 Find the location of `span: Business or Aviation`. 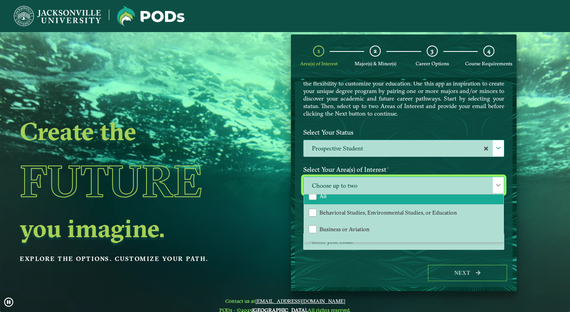

span: Business or Aviation is located at coordinates (344, 229).